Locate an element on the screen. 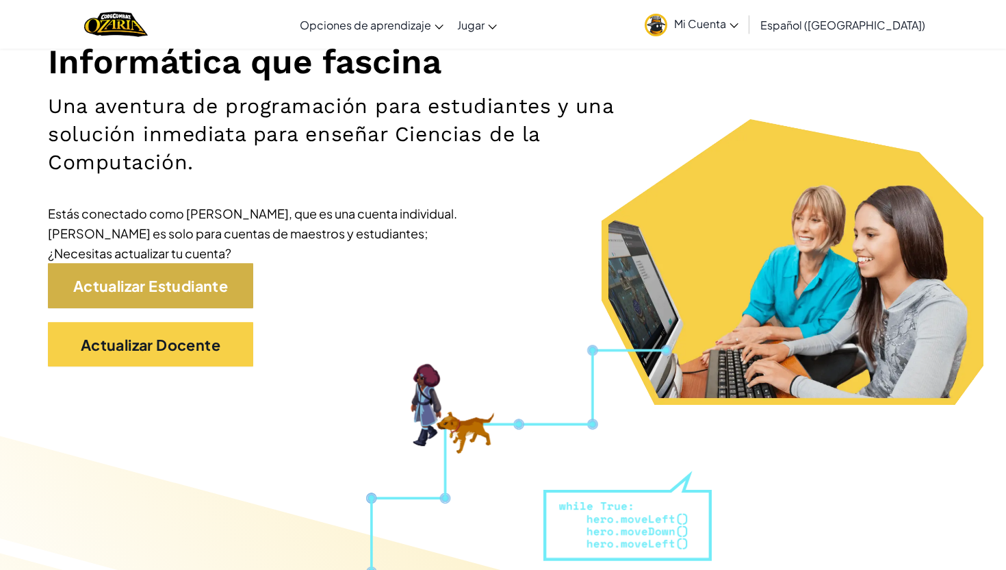 The image size is (1006, 570). img: avatar is located at coordinates (656, 25).